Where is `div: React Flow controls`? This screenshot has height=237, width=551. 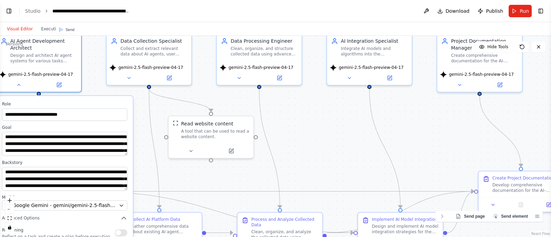 div: React Flow controls is located at coordinates (10, 214).